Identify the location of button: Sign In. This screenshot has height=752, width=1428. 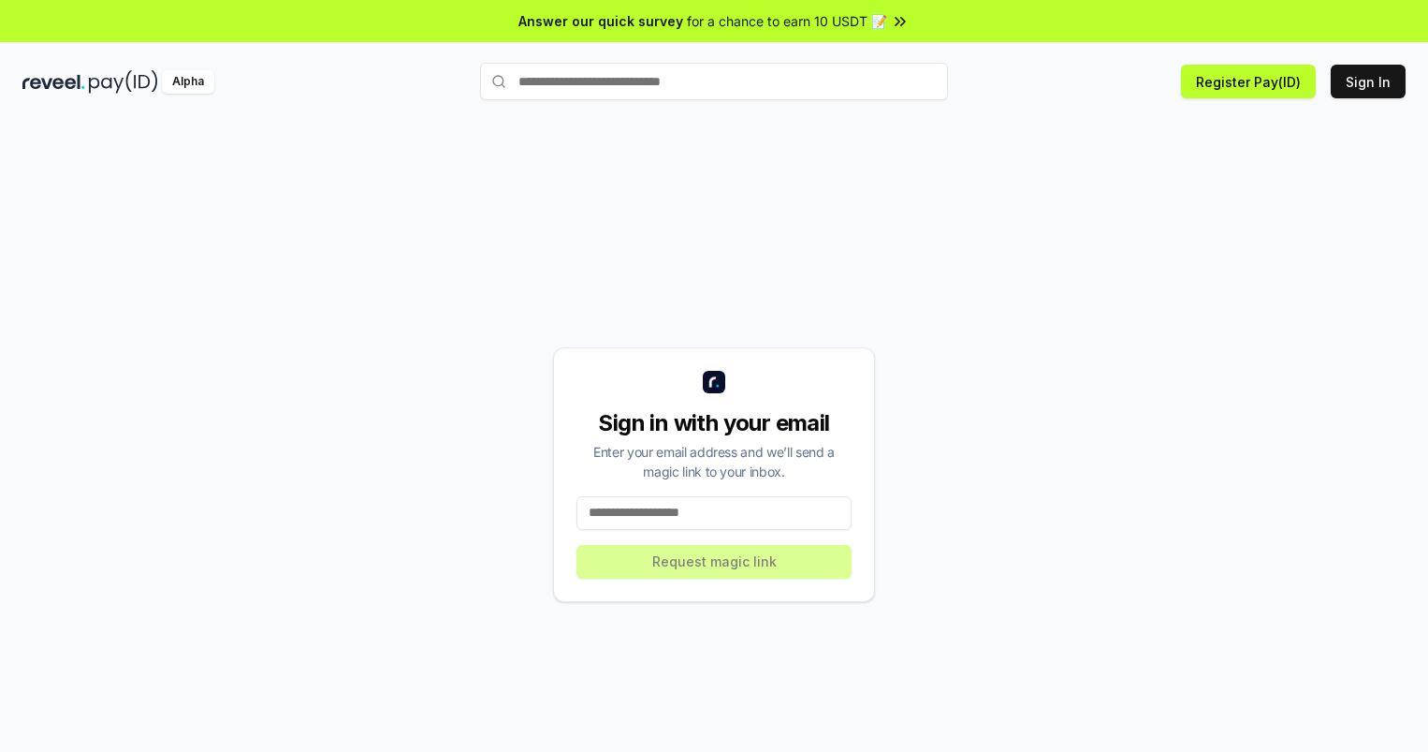
(1369, 81).